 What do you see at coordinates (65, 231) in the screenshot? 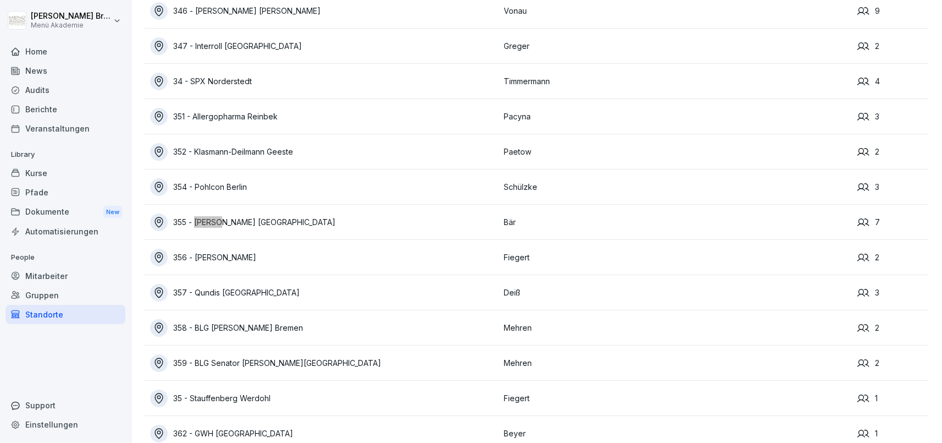
I see `div: Automatisierungen` at bounding box center [65, 231].